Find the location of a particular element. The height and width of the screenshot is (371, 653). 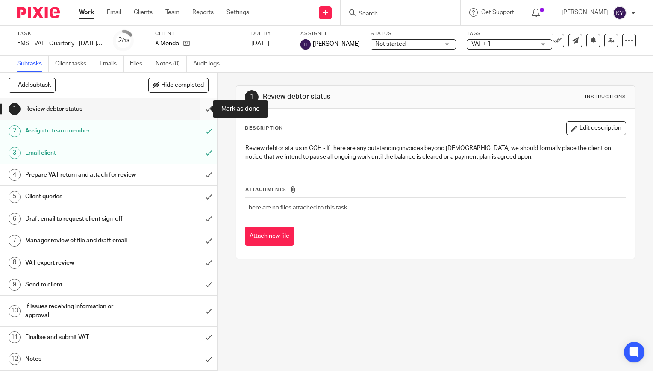

div: 3 is located at coordinates (15, 153).